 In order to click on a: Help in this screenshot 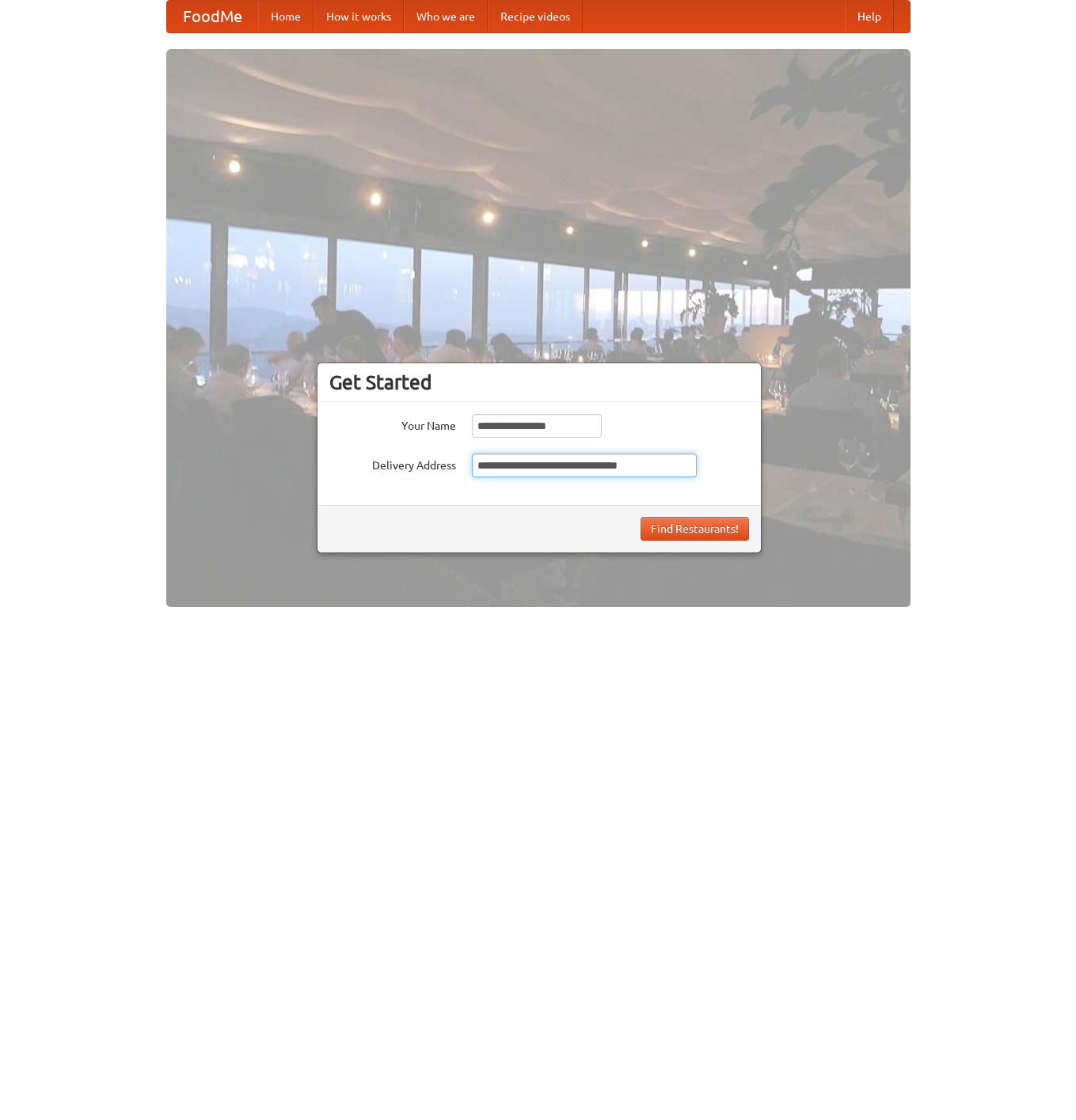, I will do `click(869, 17)`.